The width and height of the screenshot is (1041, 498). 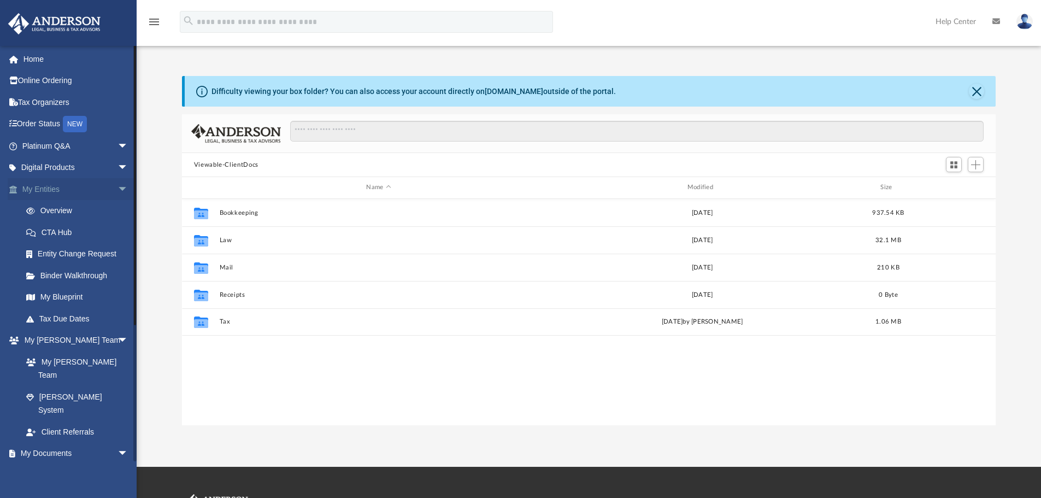 I want to click on div: Size, so click(x=888, y=187).